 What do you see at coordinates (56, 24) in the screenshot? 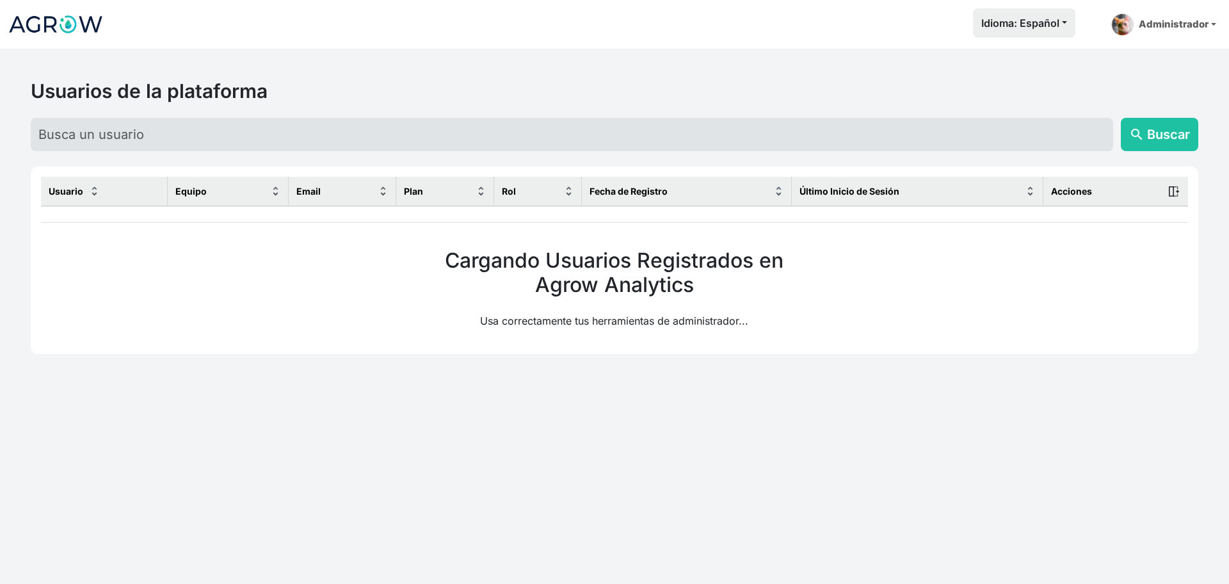
I see `img: Logo` at bounding box center [56, 24].